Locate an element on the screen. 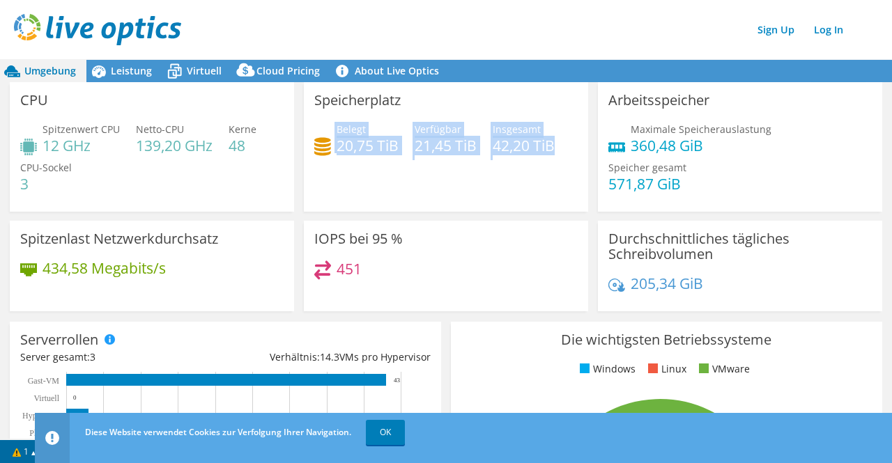 This screenshot has height=463, width=892. h4: 48 is located at coordinates (243, 146).